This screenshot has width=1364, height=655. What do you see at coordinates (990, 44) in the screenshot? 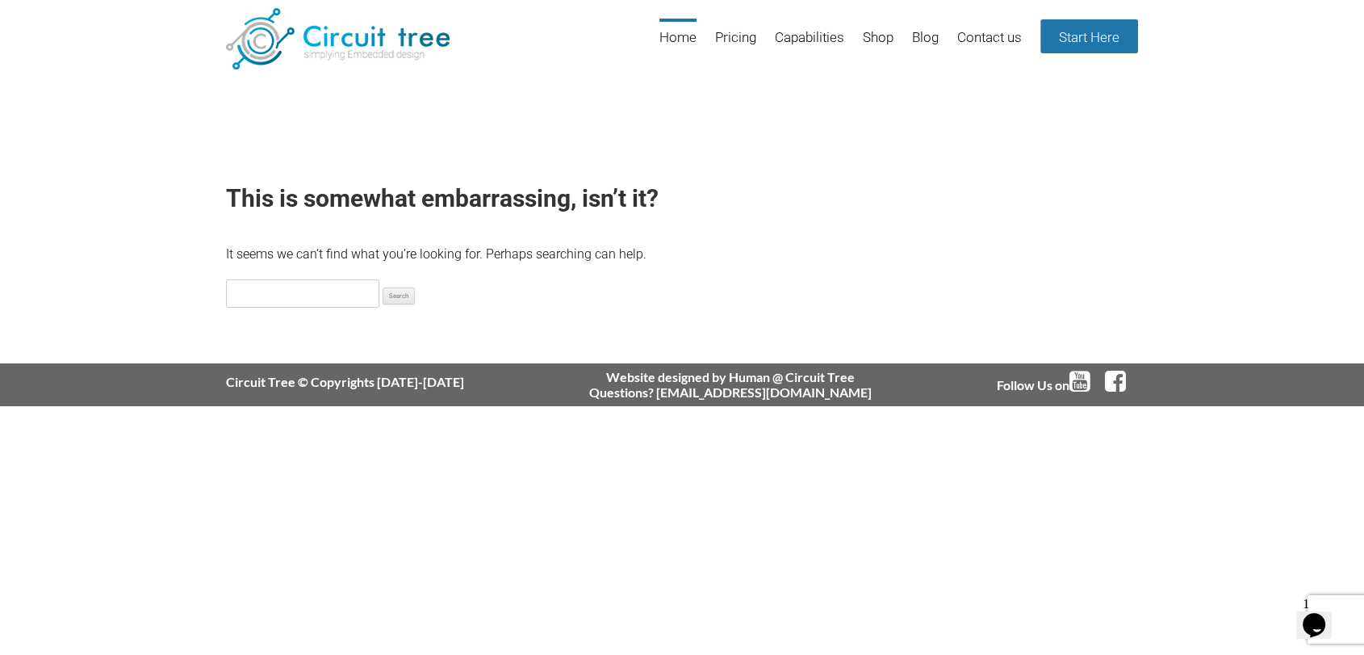
I see `a: Contact us` at bounding box center [990, 44].